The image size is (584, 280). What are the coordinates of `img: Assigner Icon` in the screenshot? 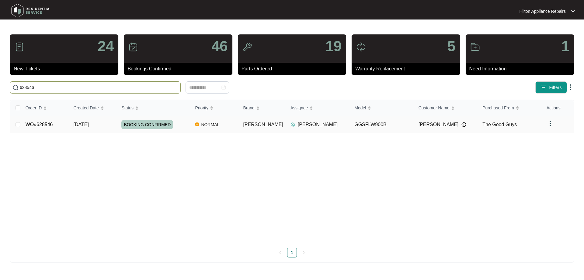 It's located at (293, 124).